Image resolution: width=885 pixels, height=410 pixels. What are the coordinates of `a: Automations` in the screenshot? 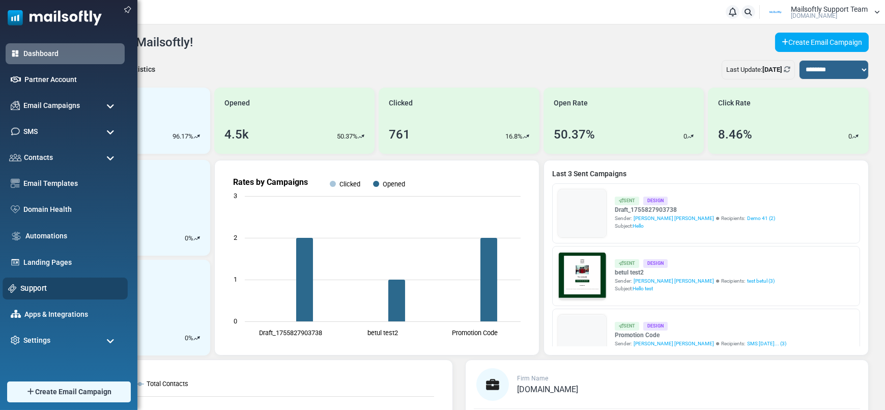 It's located at (72, 236).